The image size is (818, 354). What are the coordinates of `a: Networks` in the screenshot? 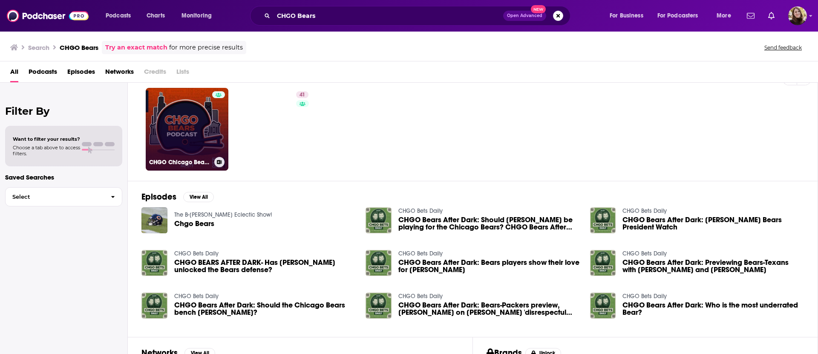 It's located at (119, 73).